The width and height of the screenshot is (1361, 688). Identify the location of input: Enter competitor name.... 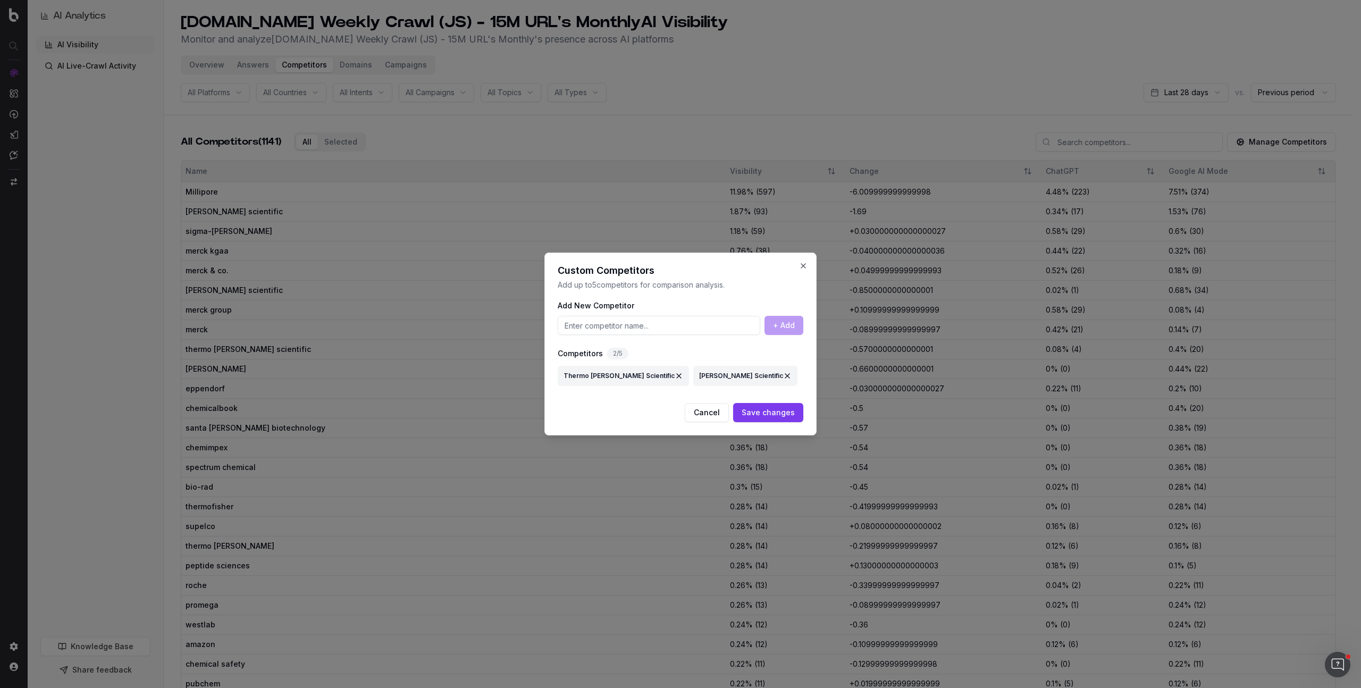
(659, 325).